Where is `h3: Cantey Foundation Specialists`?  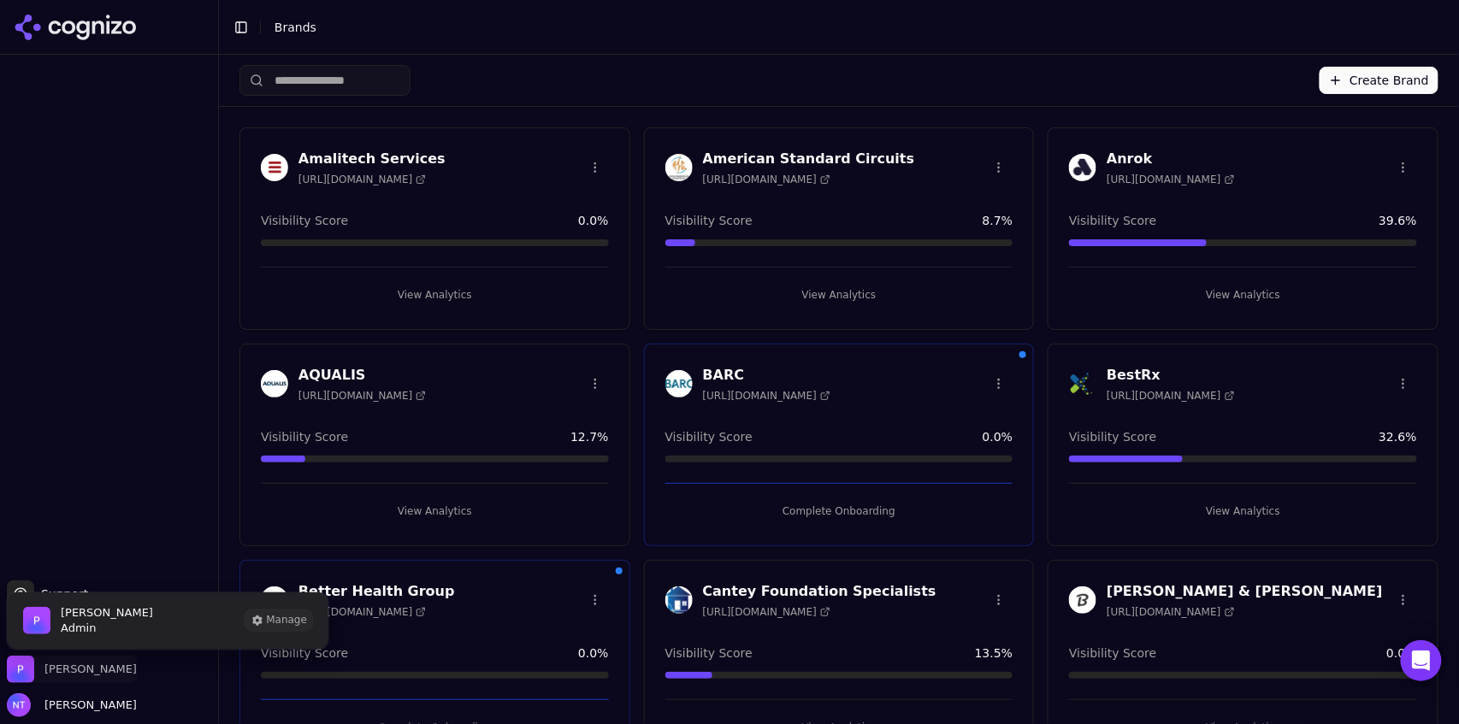 h3: Cantey Foundation Specialists is located at coordinates (819, 592).